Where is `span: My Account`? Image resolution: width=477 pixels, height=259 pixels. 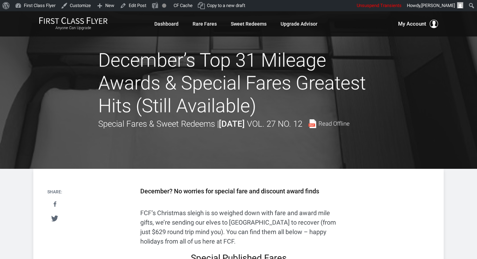 span: My Account is located at coordinates (412, 24).